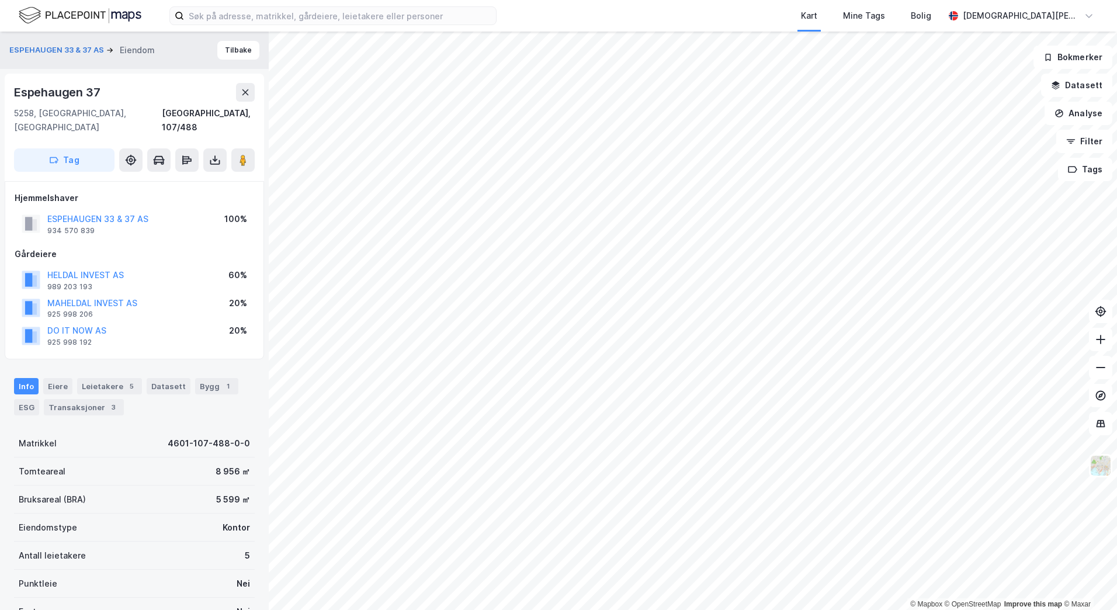 Image resolution: width=1117 pixels, height=610 pixels. Describe the element at coordinates (233, 499) in the screenshot. I see `div: 5 599 ㎡` at that location.